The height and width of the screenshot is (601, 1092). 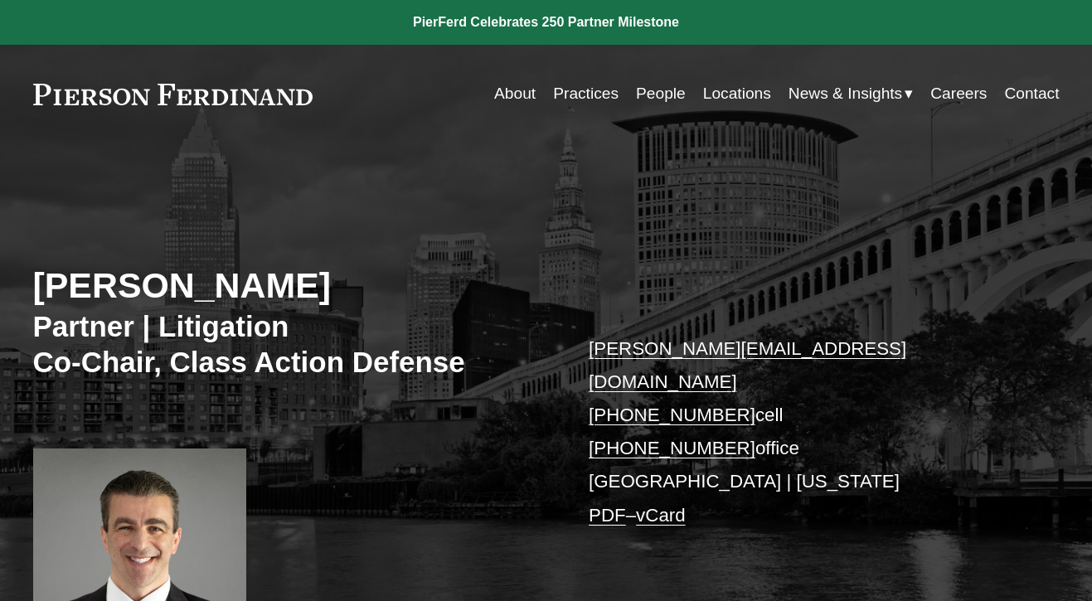 What do you see at coordinates (845, 94) in the screenshot?
I see `span: News & Insights` at bounding box center [845, 94].